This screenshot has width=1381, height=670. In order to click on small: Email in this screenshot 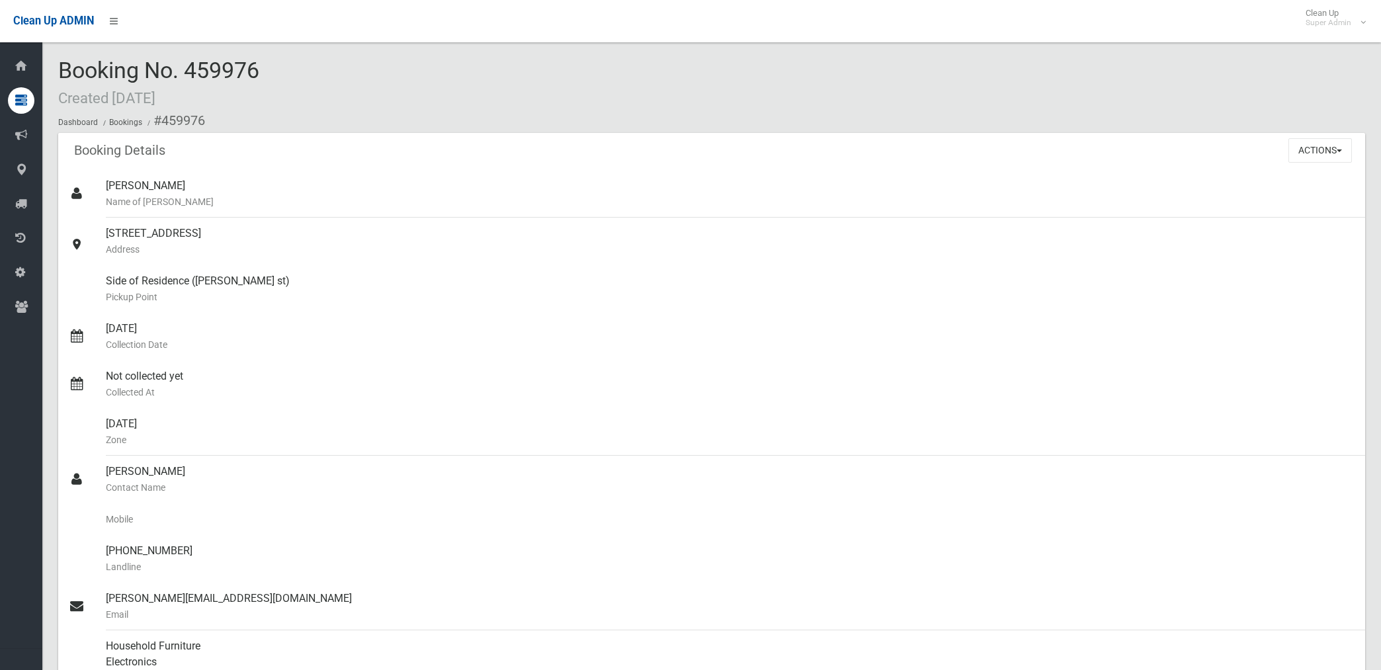, I will do `click(730, 615)`.